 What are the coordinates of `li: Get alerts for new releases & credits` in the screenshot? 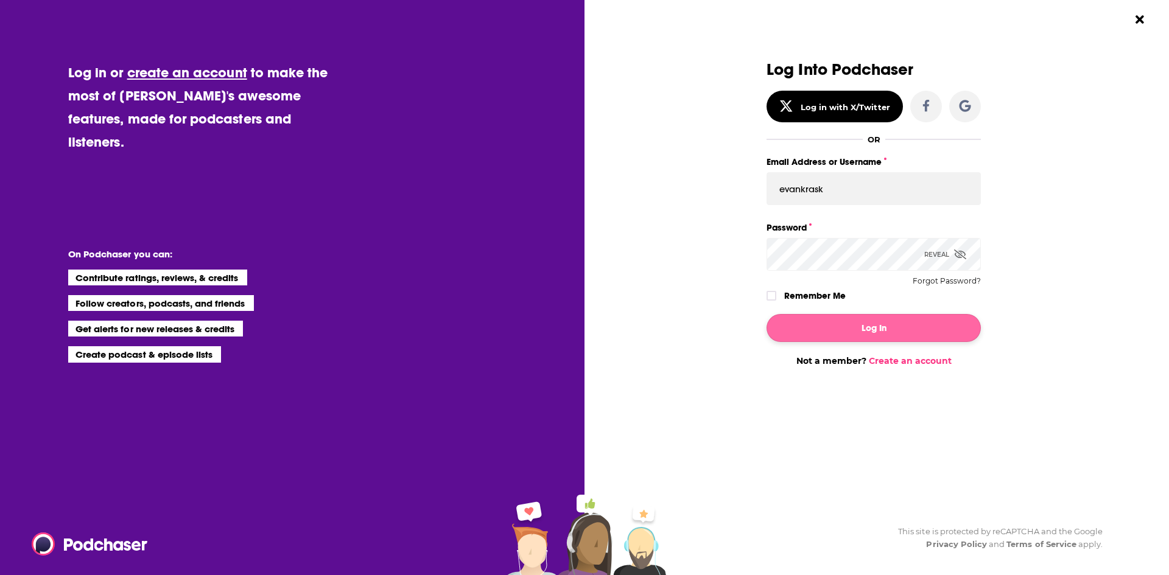 It's located at (155, 329).